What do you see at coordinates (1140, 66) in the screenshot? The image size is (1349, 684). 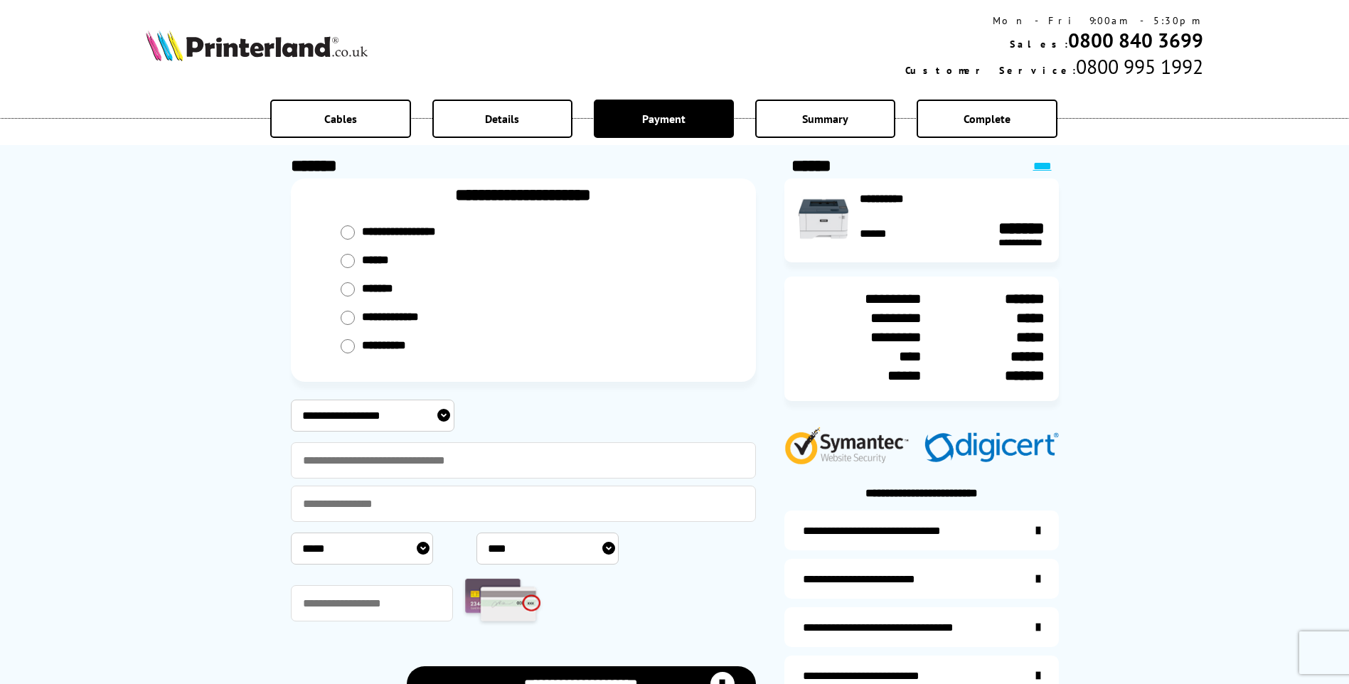 I see `span: 0800 995 1992` at bounding box center [1140, 66].